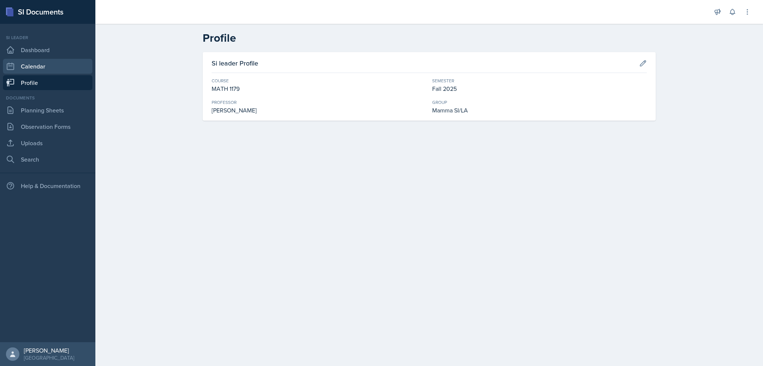 This screenshot has height=366, width=763. What do you see at coordinates (48, 50) in the screenshot?
I see `a: Dashboard` at bounding box center [48, 50].